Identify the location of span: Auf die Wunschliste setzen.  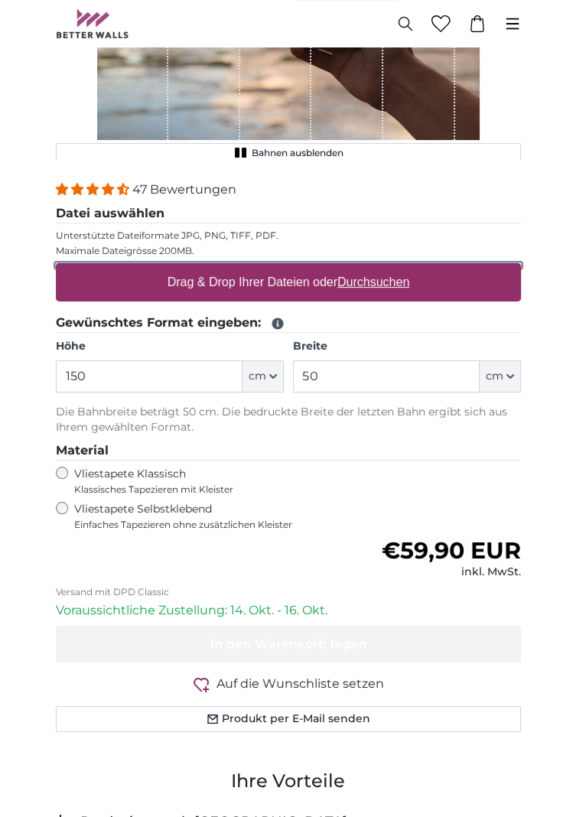
(300, 684).